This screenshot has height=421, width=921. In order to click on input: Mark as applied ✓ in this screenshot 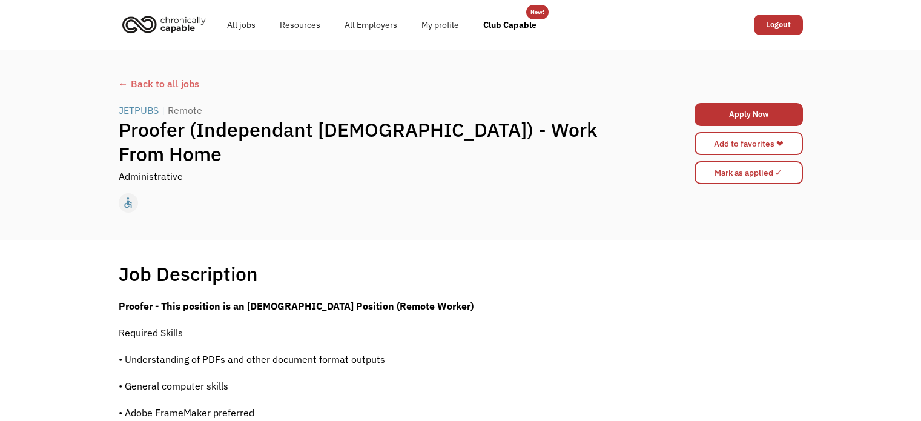, I will do `click(749, 173)`.